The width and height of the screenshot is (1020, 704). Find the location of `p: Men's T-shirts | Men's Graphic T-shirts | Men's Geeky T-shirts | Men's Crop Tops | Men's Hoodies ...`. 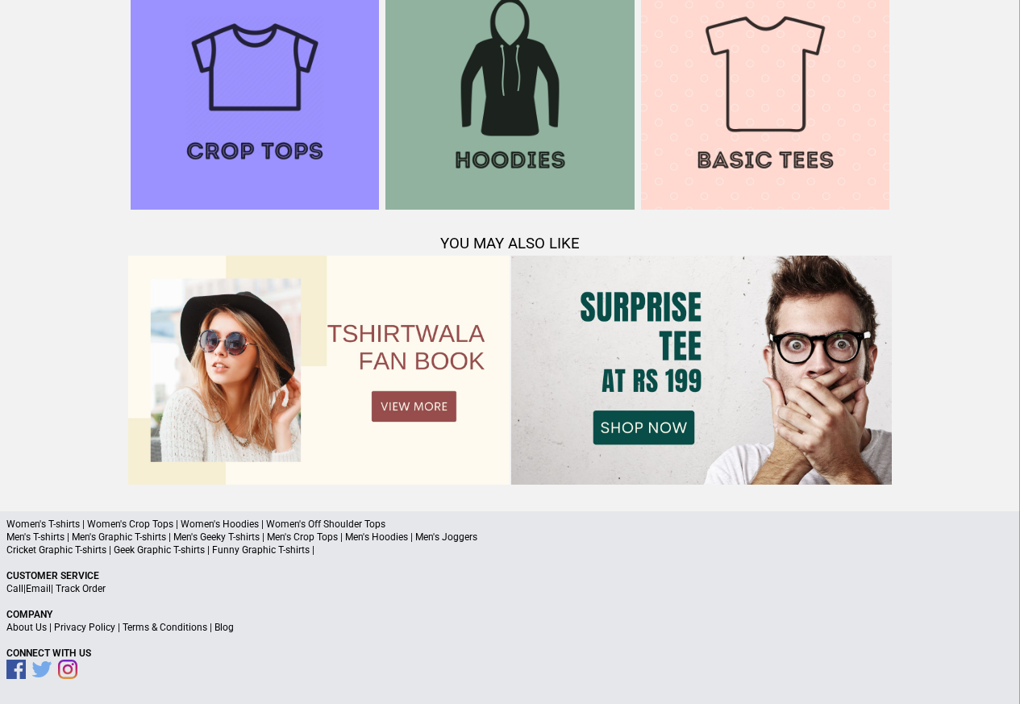

p: Men's T-shirts | Men's Graphic T-shirts | Men's Geeky T-shirts | Men's Crop Tops | Men's Hoodies ... is located at coordinates (510, 537).